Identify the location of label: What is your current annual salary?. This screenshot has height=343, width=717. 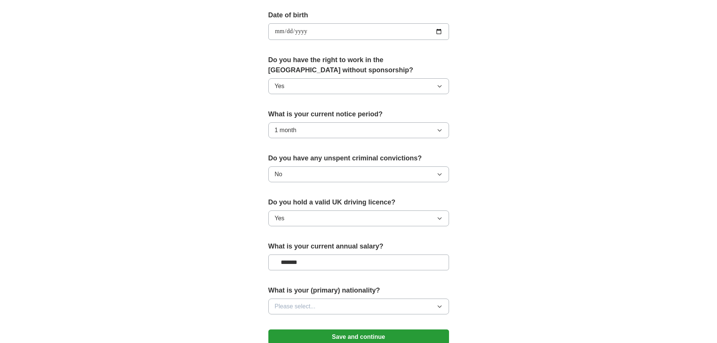
(359, 246).